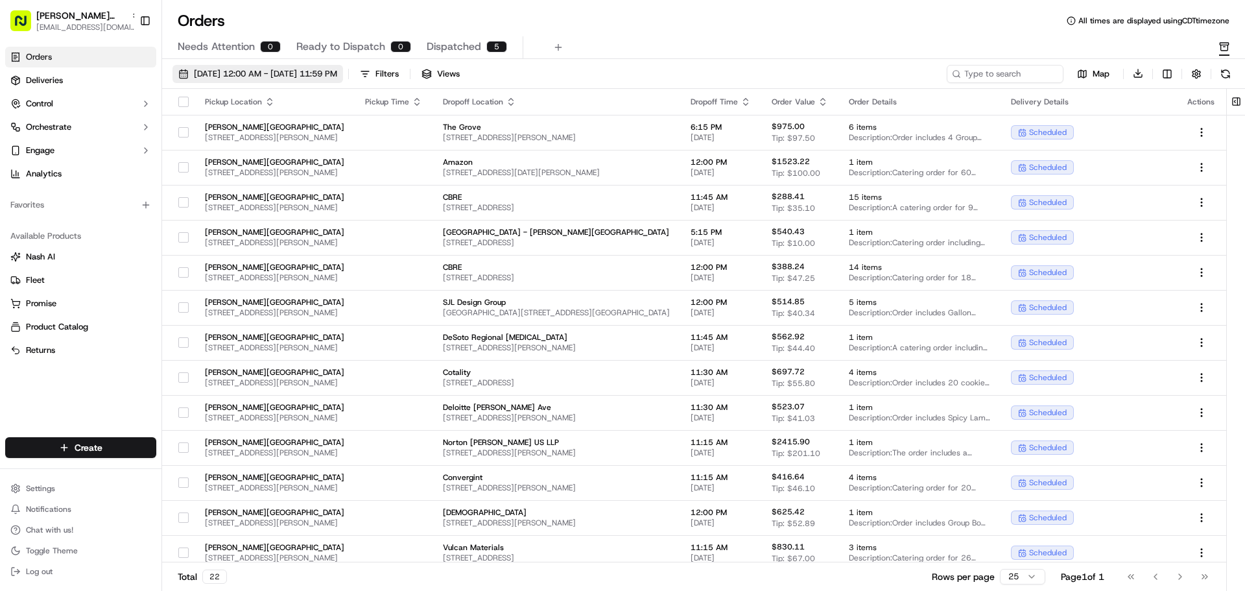  What do you see at coordinates (80, 509) in the screenshot?
I see `button: Notifications` at bounding box center [80, 509].